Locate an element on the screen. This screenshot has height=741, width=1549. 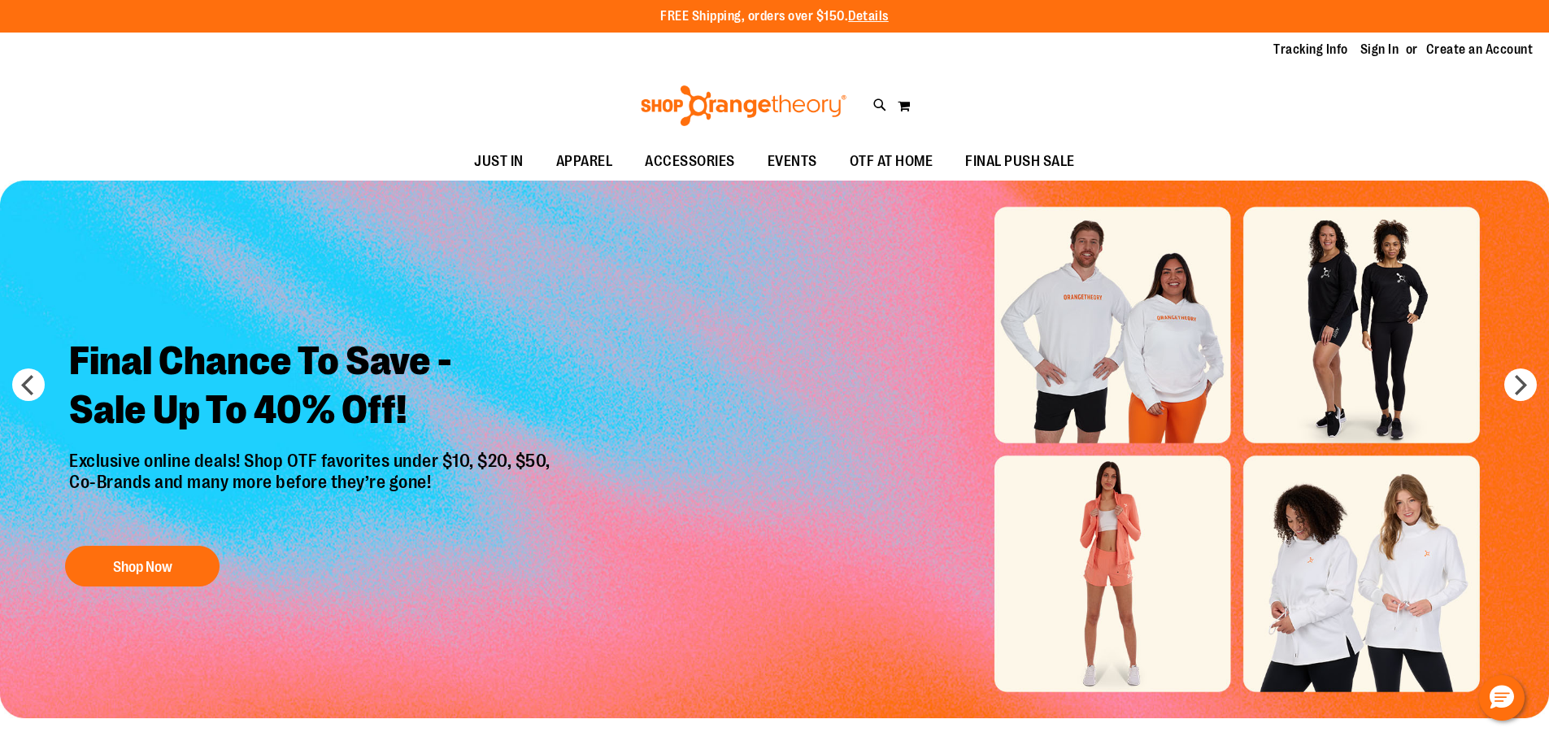
button: Shop Now is located at coordinates (142, 566).